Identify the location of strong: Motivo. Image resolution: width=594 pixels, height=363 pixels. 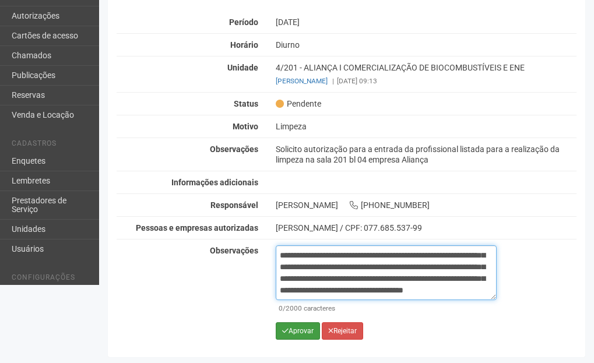
(246, 127).